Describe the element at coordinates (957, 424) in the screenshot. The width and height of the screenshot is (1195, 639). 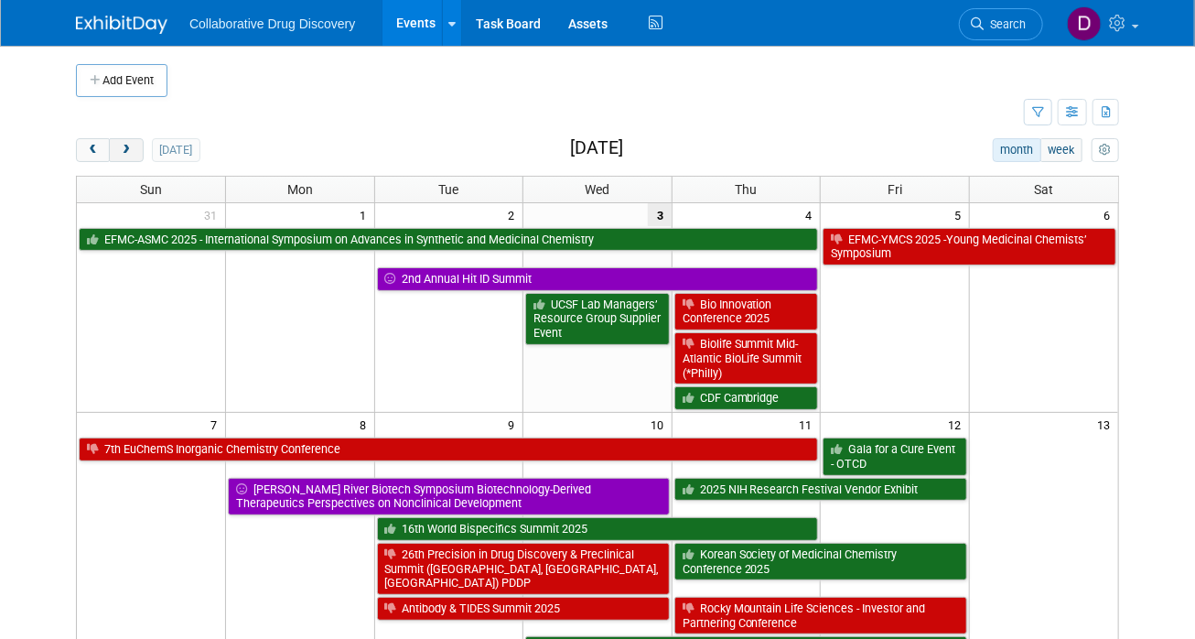
I see `span: 12` at that location.